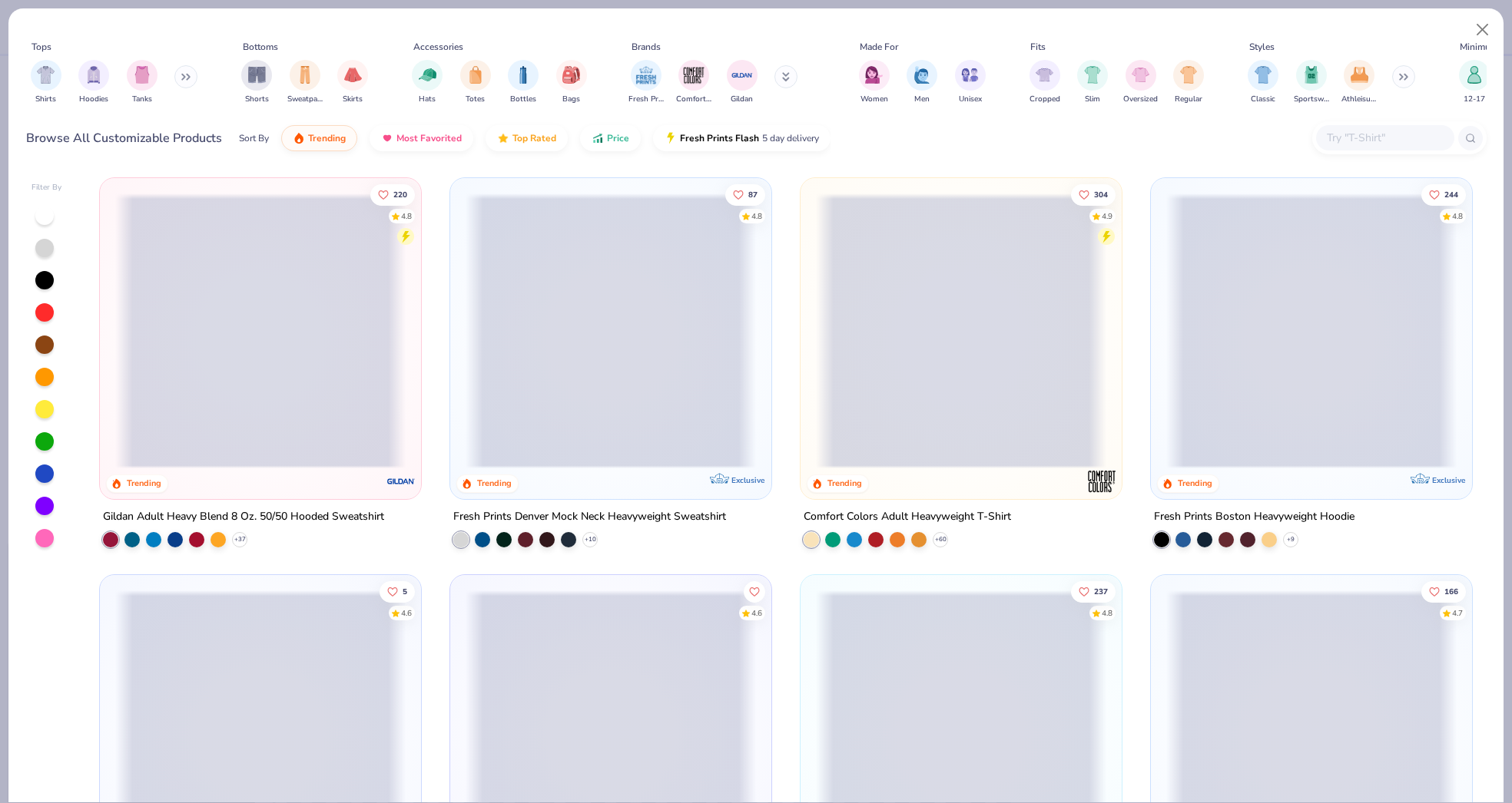 The height and width of the screenshot is (803, 1512). What do you see at coordinates (875, 100) in the screenshot?
I see `span: Women` at bounding box center [875, 100].